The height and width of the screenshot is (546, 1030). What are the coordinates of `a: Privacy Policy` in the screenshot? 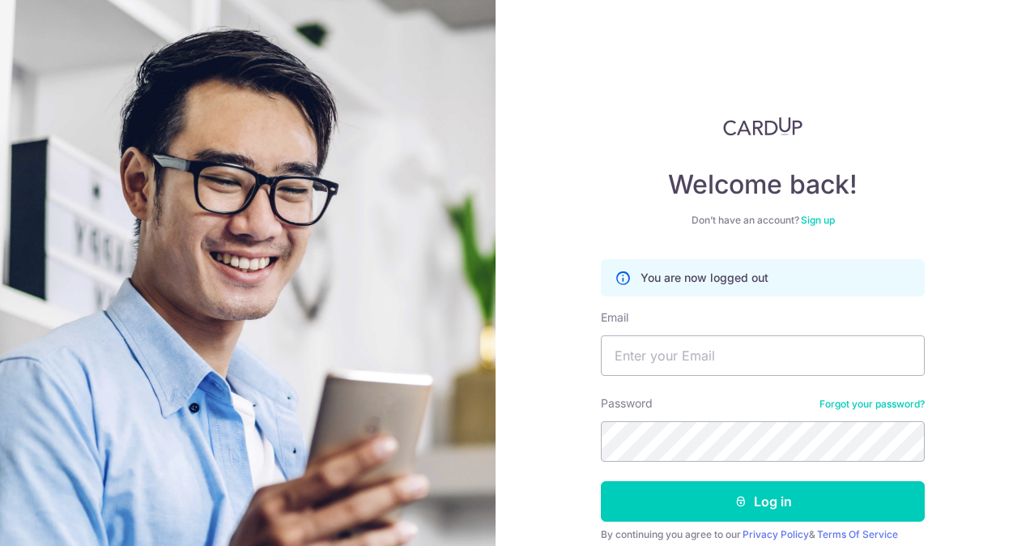 It's located at (776, 534).